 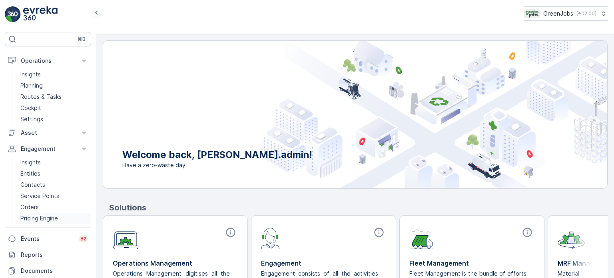 What do you see at coordinates (54, 86) in the screenshot?
I see `a: Planning` at bounding box center [54, 86].